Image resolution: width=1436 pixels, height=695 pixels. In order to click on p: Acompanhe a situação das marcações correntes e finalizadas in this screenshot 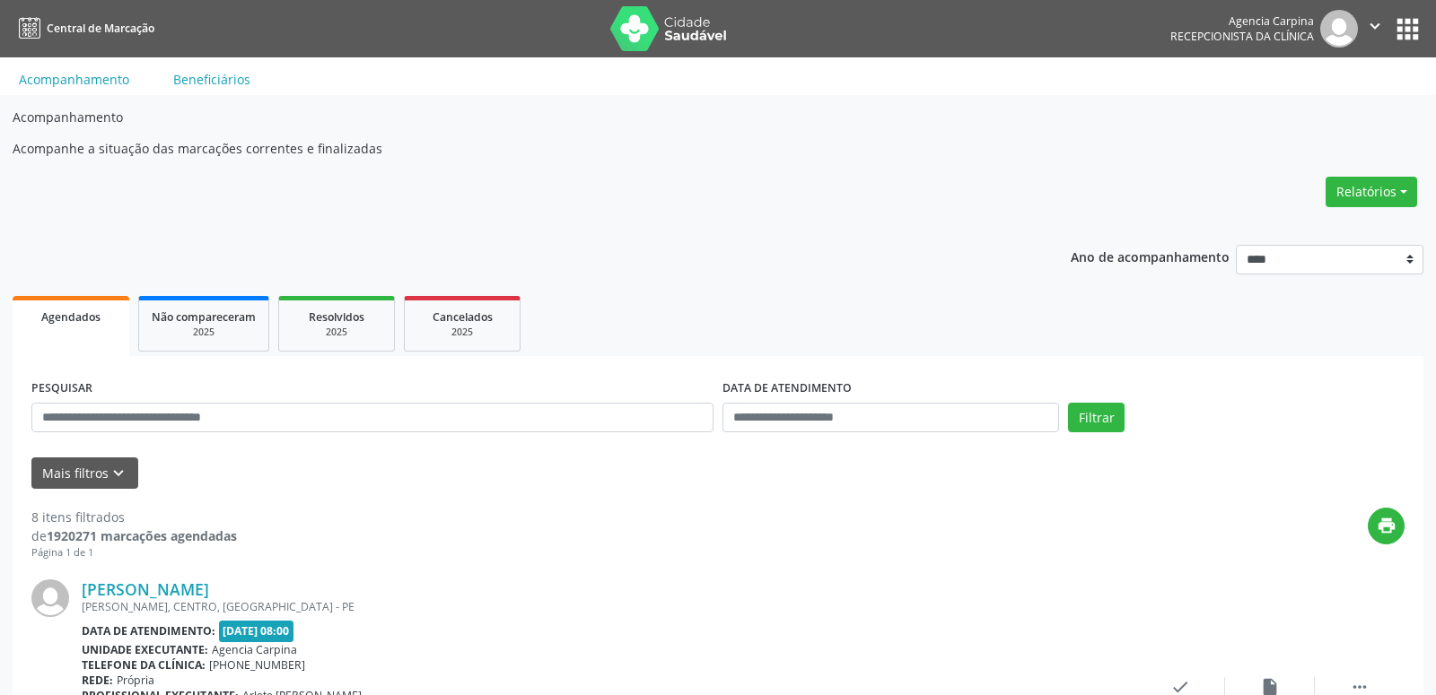, I will do `click(718, 148)`.